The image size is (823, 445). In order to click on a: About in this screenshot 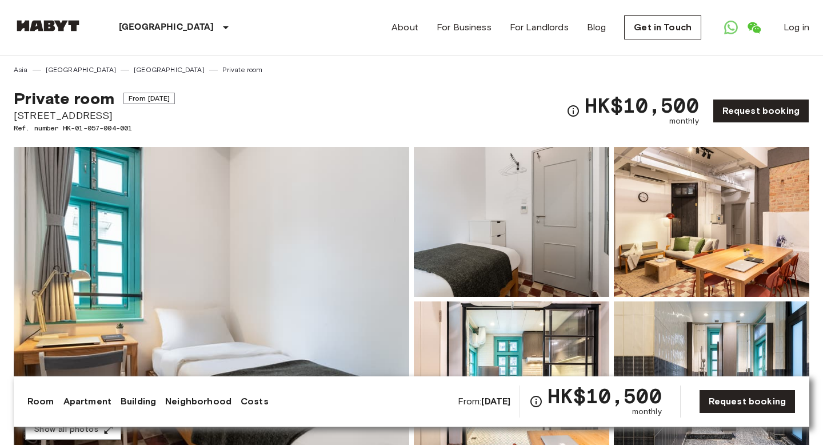, I will do `click(405, 27)`.